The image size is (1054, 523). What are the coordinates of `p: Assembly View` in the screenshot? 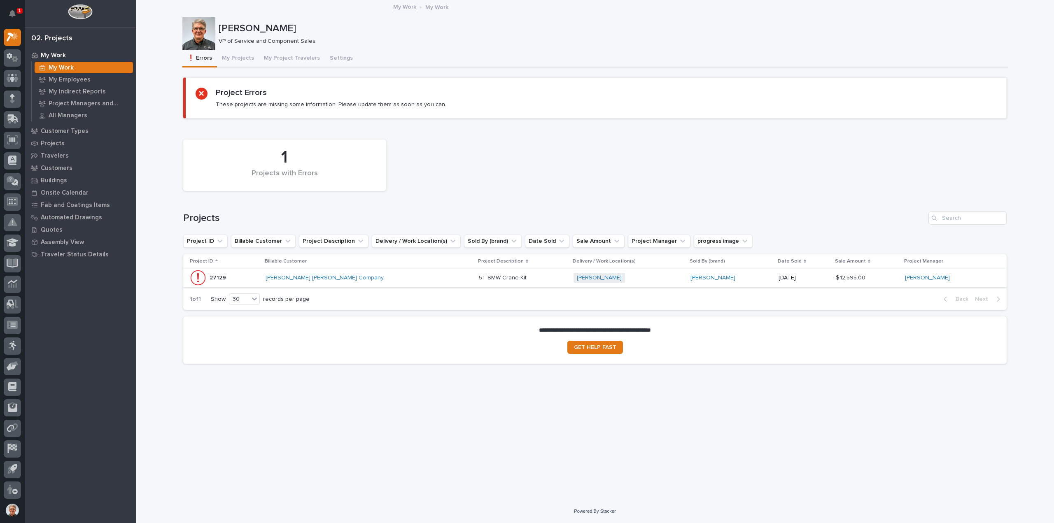 It's located at (62, 242).